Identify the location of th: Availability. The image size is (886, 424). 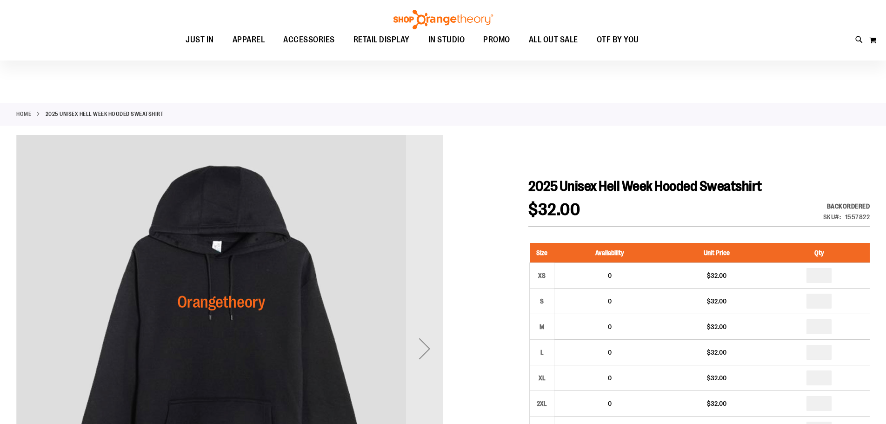
(610, 252).